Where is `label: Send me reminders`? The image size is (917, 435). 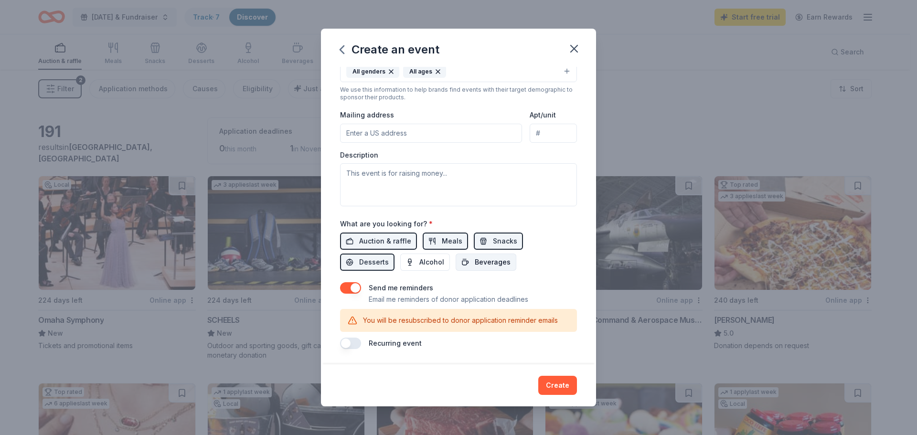 label: Send me reminders is located at coordinates (401, 288).